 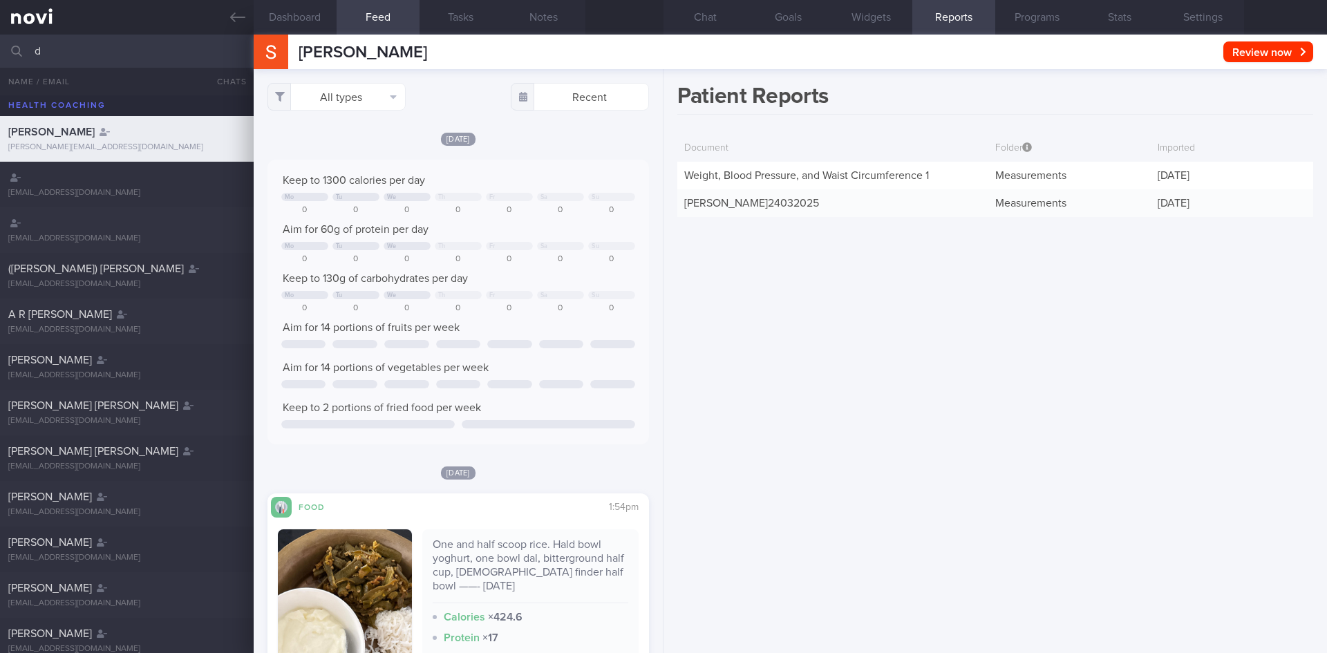 What do you see at coordinates (462, 638) in the screenshot?
I see `strong: Protein` at bounding box center [462, 638].